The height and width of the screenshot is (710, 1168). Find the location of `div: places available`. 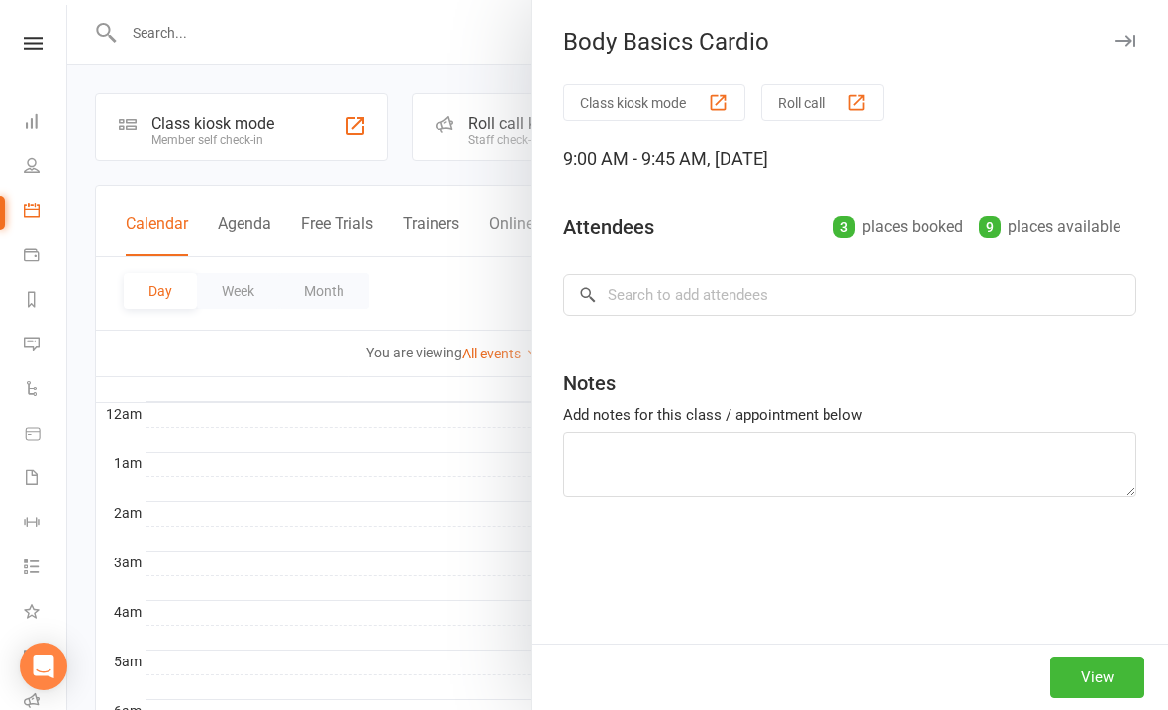

div: places available is located at coordinates (1050, 227).